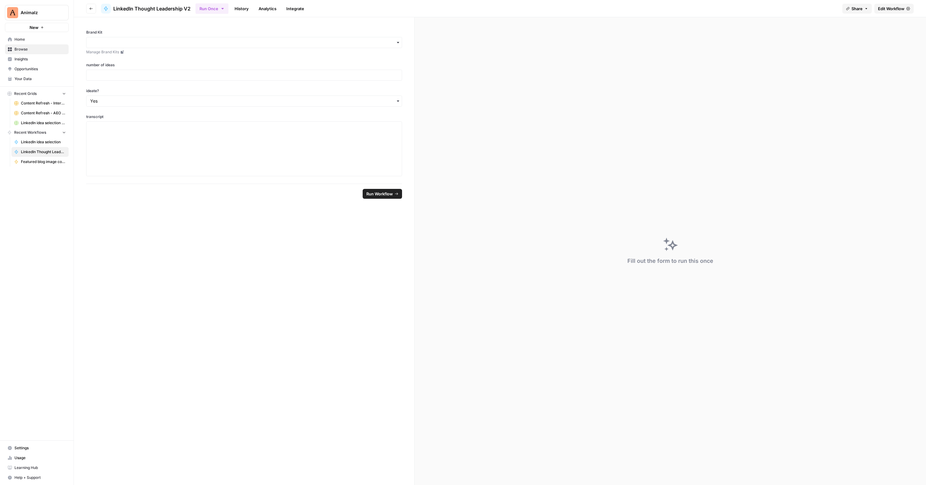  Describe the element at coordinates (894, 9) in the screenshot. I see `a: Edit Workflow` at that location.